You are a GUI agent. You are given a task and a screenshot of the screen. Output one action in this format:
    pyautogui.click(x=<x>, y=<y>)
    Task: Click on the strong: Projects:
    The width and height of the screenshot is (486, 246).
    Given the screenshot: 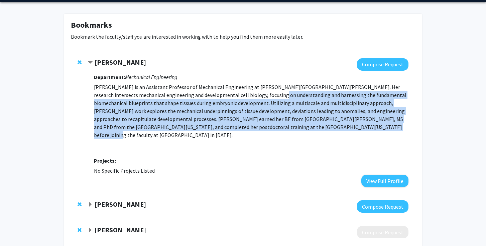 What is the action you would take?
    pyautogui.click(x=105, y=161)
    